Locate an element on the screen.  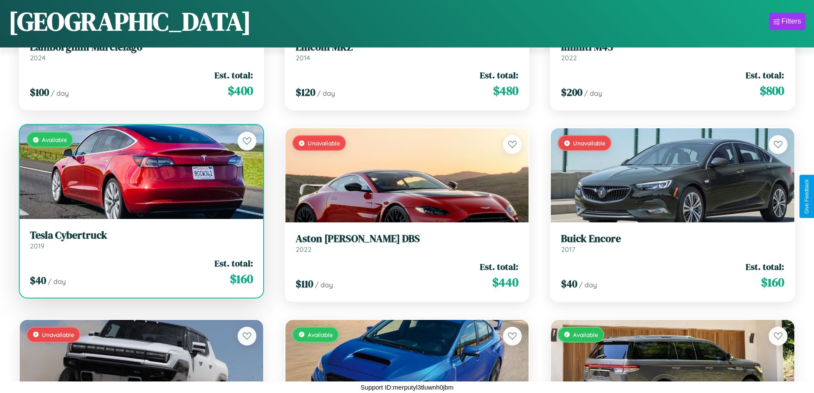
button: Filters is located at coordinates (788, 21).